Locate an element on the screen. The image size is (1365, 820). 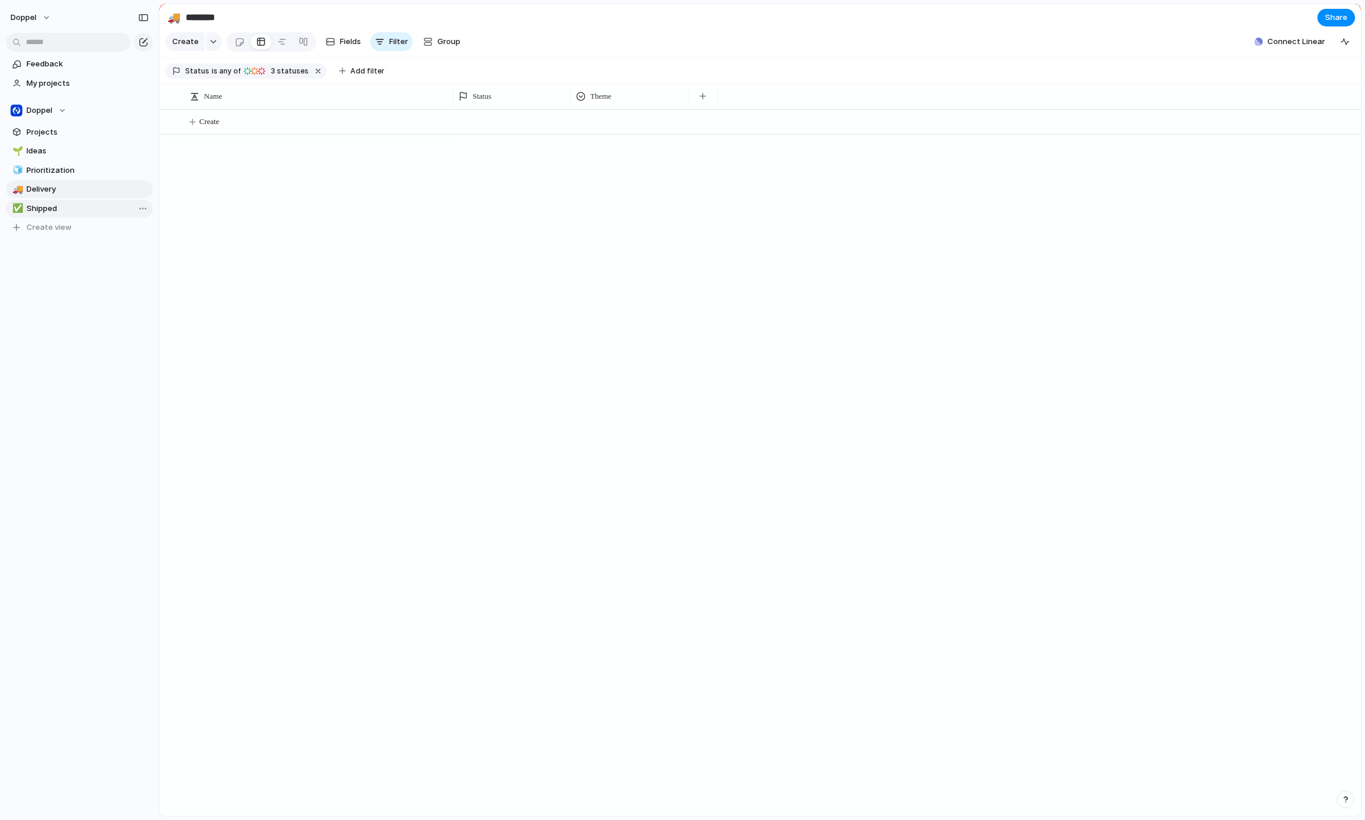
button: Create view is located at coordinates (79, 227).